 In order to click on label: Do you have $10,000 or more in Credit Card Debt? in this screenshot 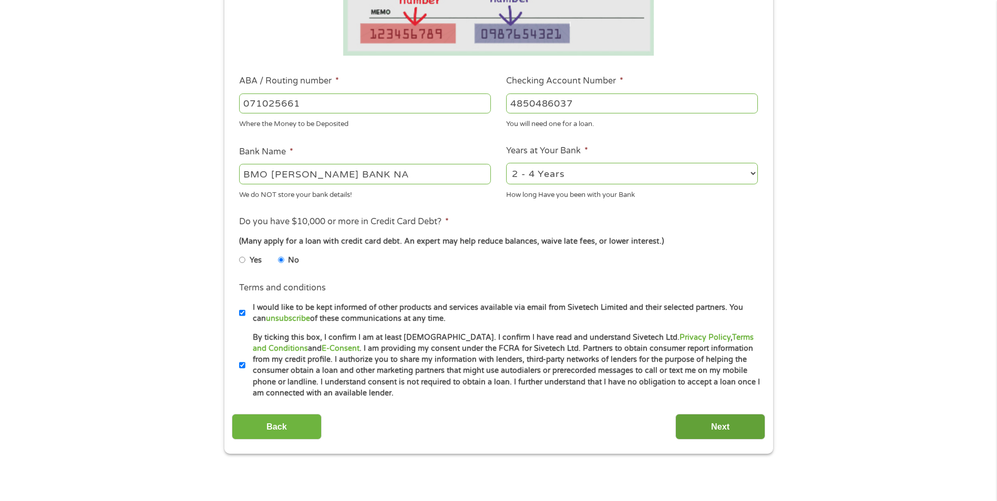, I will do `click(344, 222)`.